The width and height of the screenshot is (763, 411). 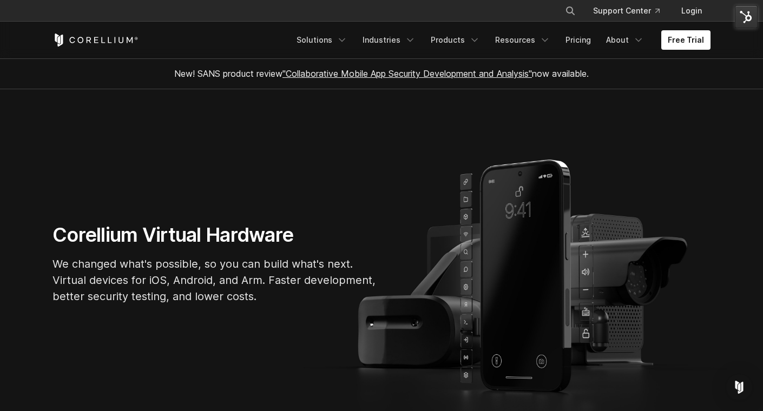 What do you see at coordinates (381, 74) in the screenshot?
I see `span: New! SANS product review now available.` at bounding box center [381, 74].